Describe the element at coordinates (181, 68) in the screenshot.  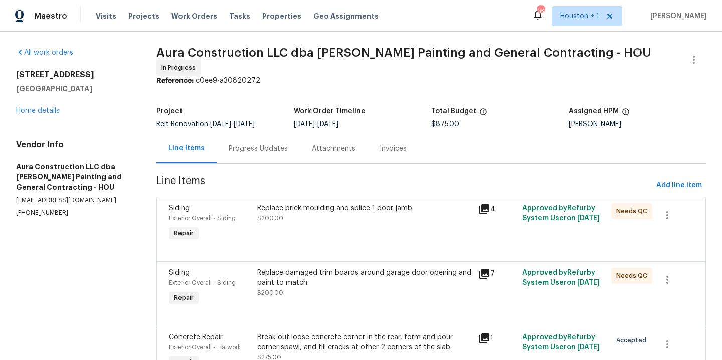
I see `span: In Progress` at that location.